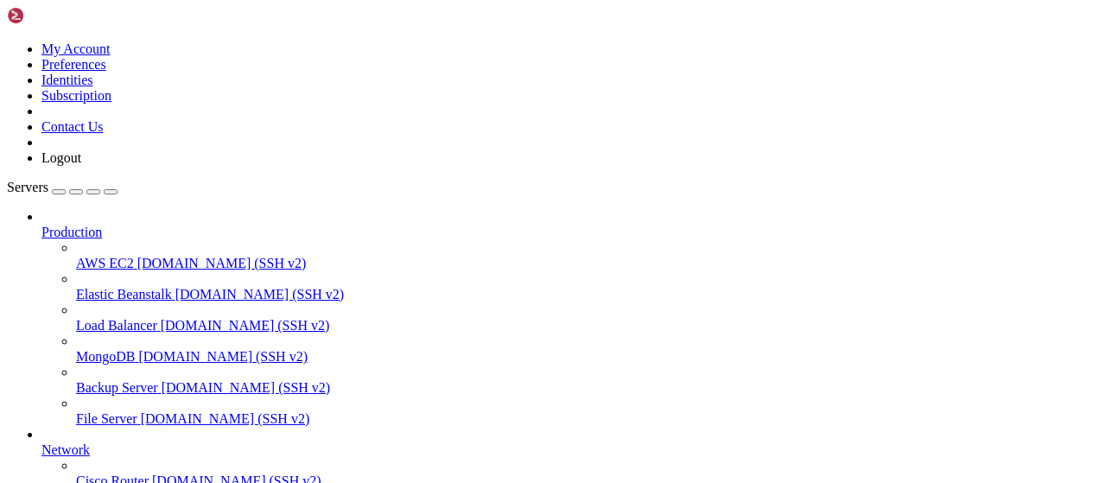 This screenshot has width=1106, height=483. What do you see at coordinates (62, 187) in the screenshot?
I see `a: Servers` at bounding box center [62, 187].